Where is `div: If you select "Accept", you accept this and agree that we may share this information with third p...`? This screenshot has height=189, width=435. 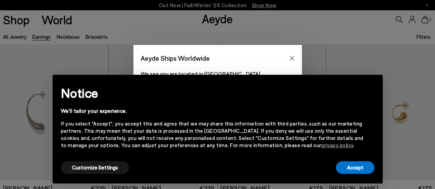 div: If you select "Accept", you accept this and agree that we may share this information with third p... is located at coordinates (212, 135).